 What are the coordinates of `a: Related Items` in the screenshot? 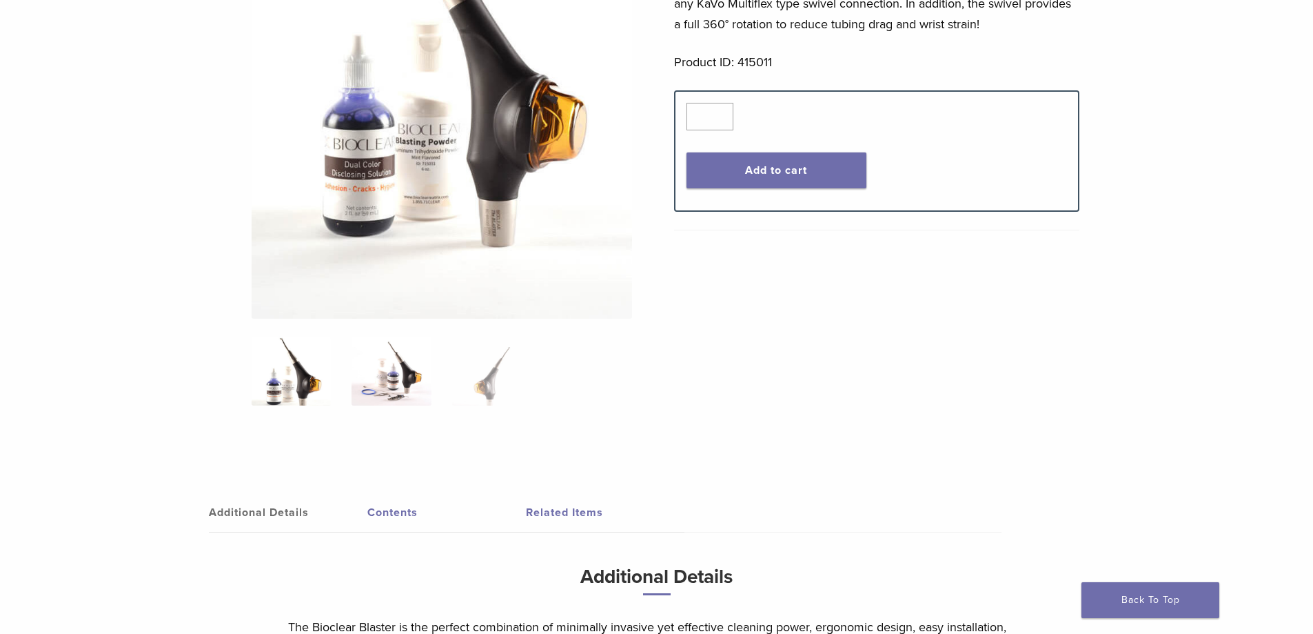 It's located at (605, 512).